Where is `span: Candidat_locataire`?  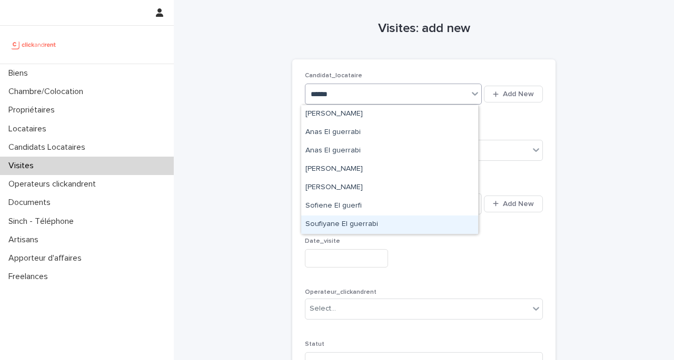
span: Candidat_locataire is located at coordinates (333, 76).